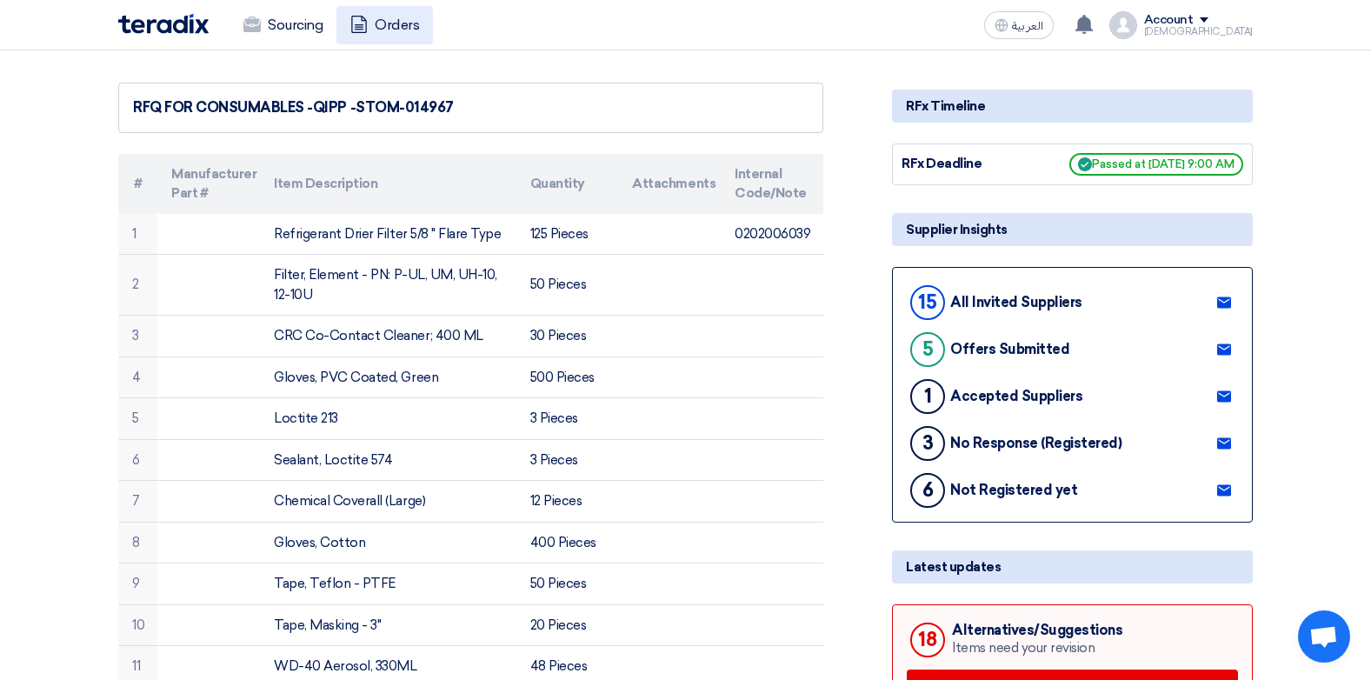 The width and height of the screenshot is (1371, 680). What do you see at coordinates (384, 25) in the screenshot?
I see `a: Orders` at bounding box center [384, 25].